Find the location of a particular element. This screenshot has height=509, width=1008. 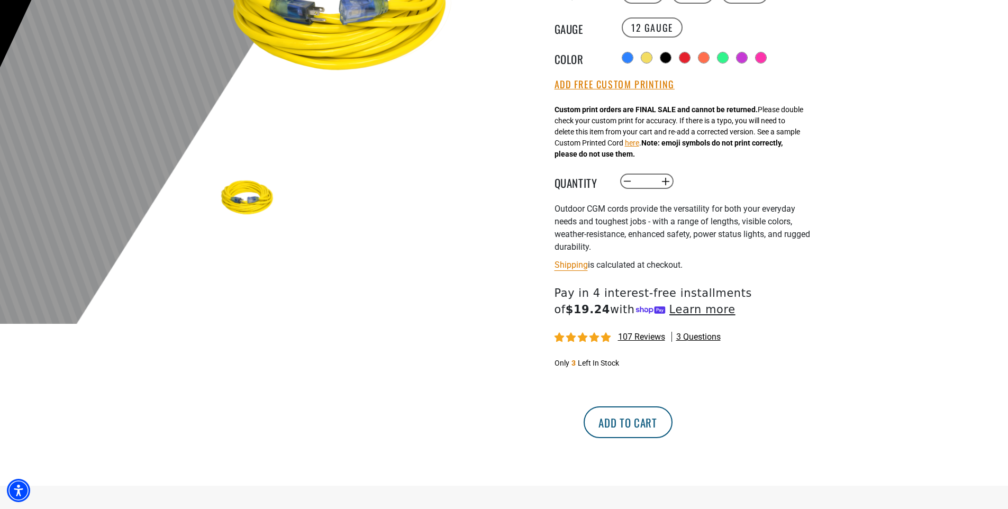

legend: Color is located at coordinates (581, 58).